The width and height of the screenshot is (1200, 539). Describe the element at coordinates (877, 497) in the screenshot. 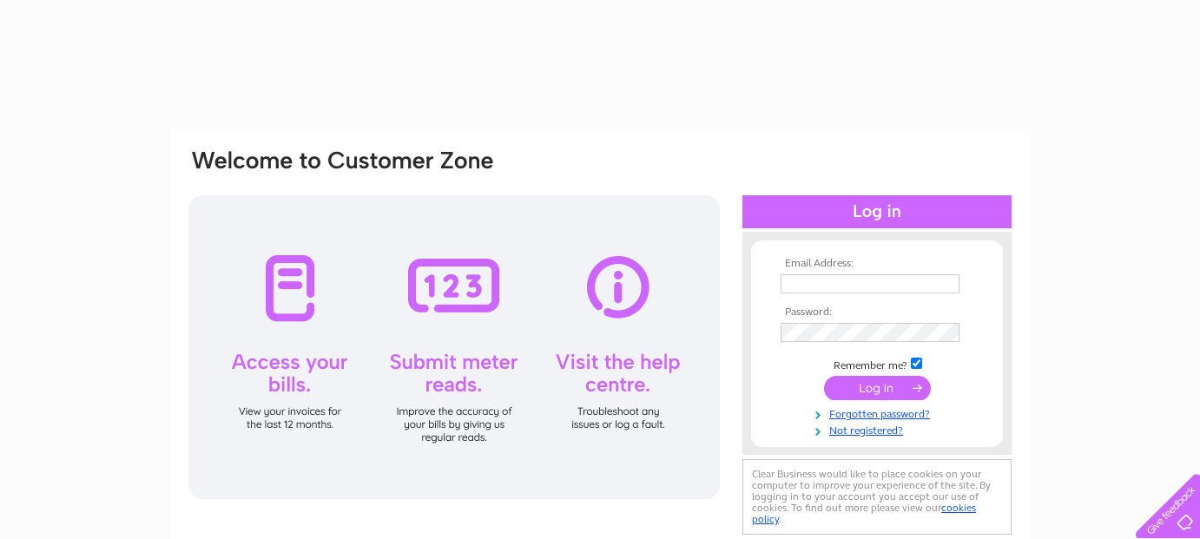

I see `div: Clear Business would like to place cookies on your computer to improve your experience of the sit...` at that location.